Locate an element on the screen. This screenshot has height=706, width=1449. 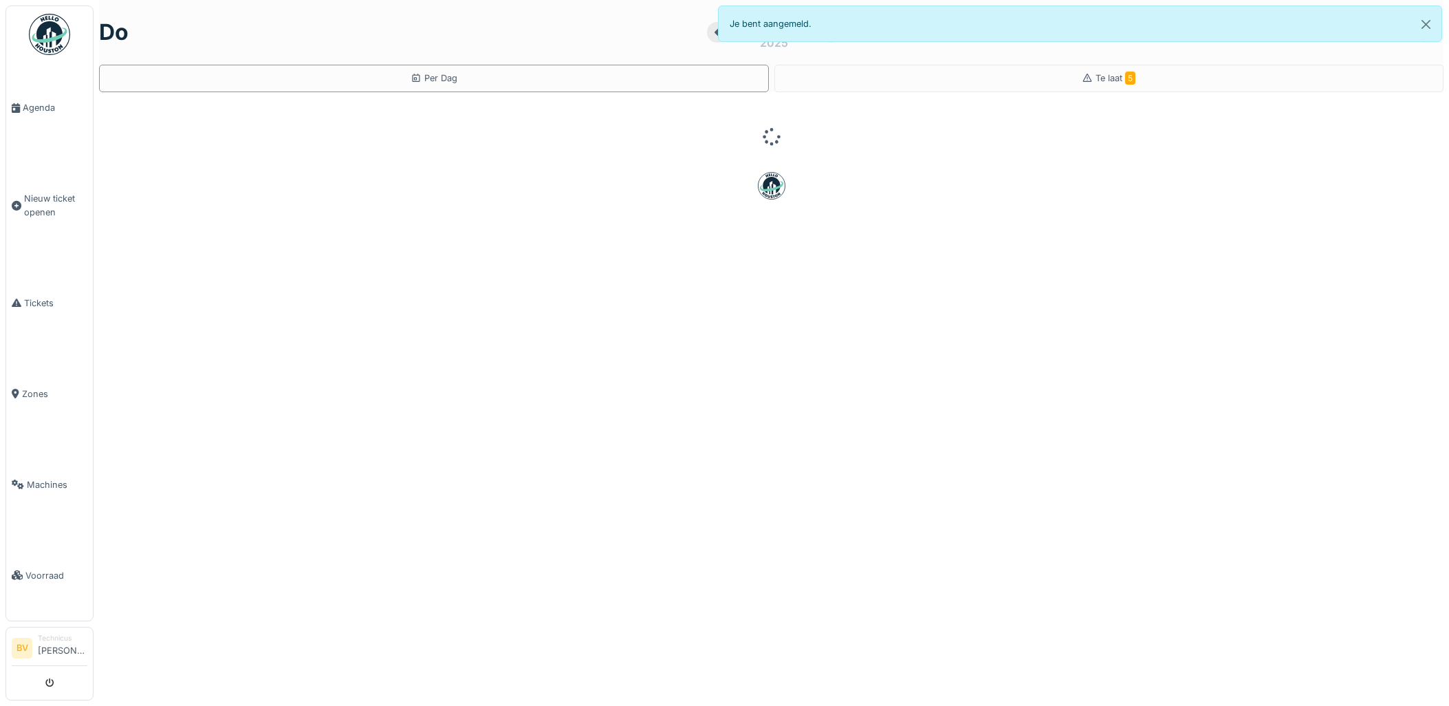
span: Machines is located at coordinates (57, 484).